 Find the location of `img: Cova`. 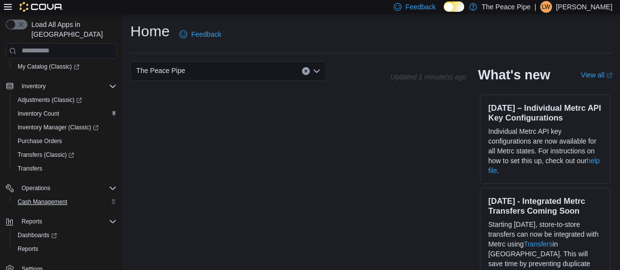

img: Cova is located at coordinates (41, 7).